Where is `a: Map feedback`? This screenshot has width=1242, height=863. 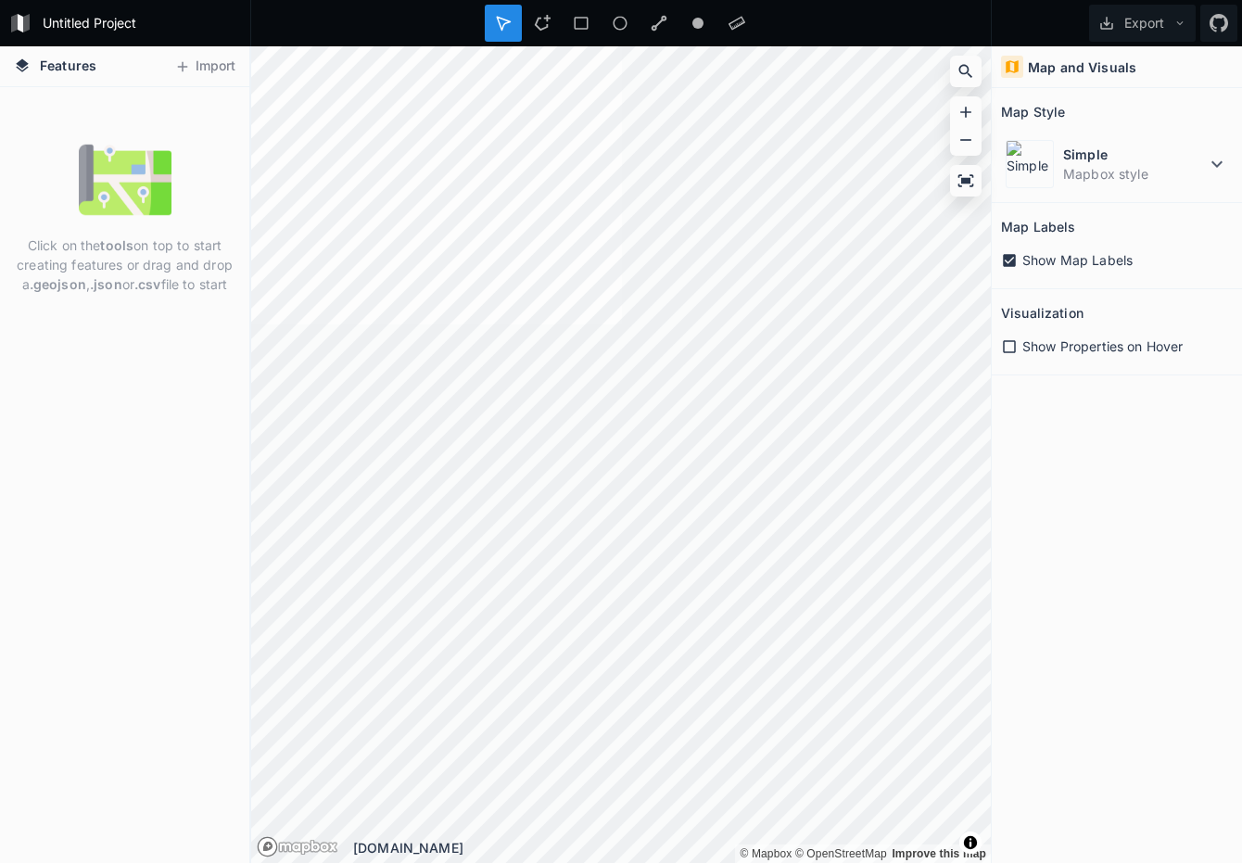
a: Map feedback is located at coordinates (939, 854).